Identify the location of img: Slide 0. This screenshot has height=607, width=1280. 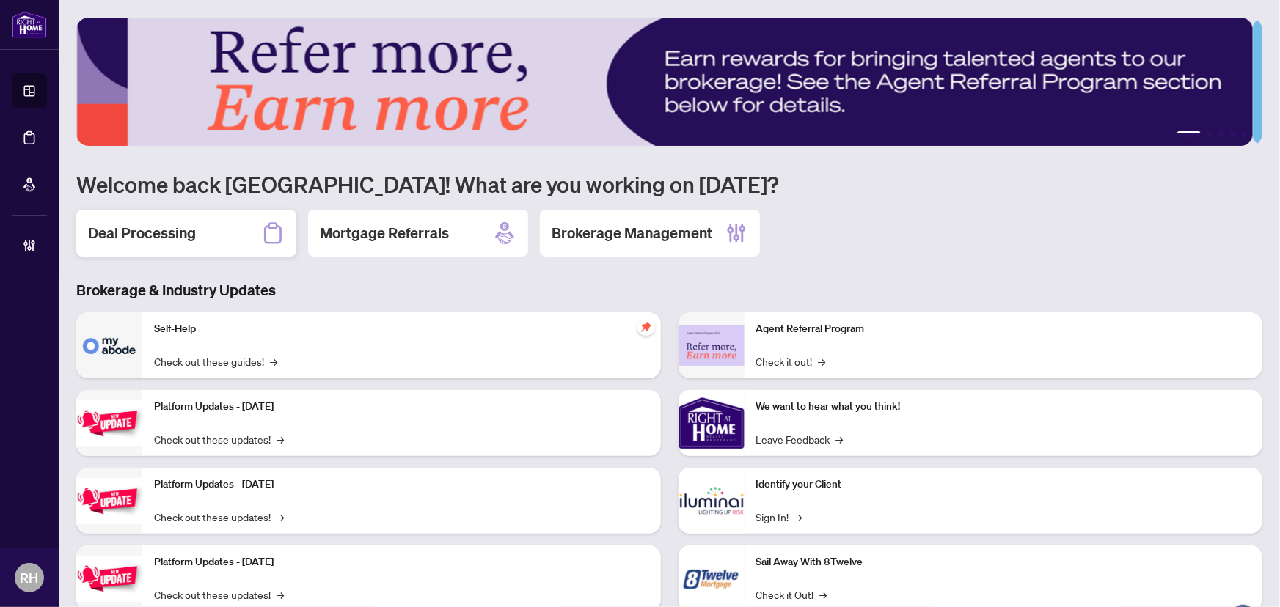
(665, 81).